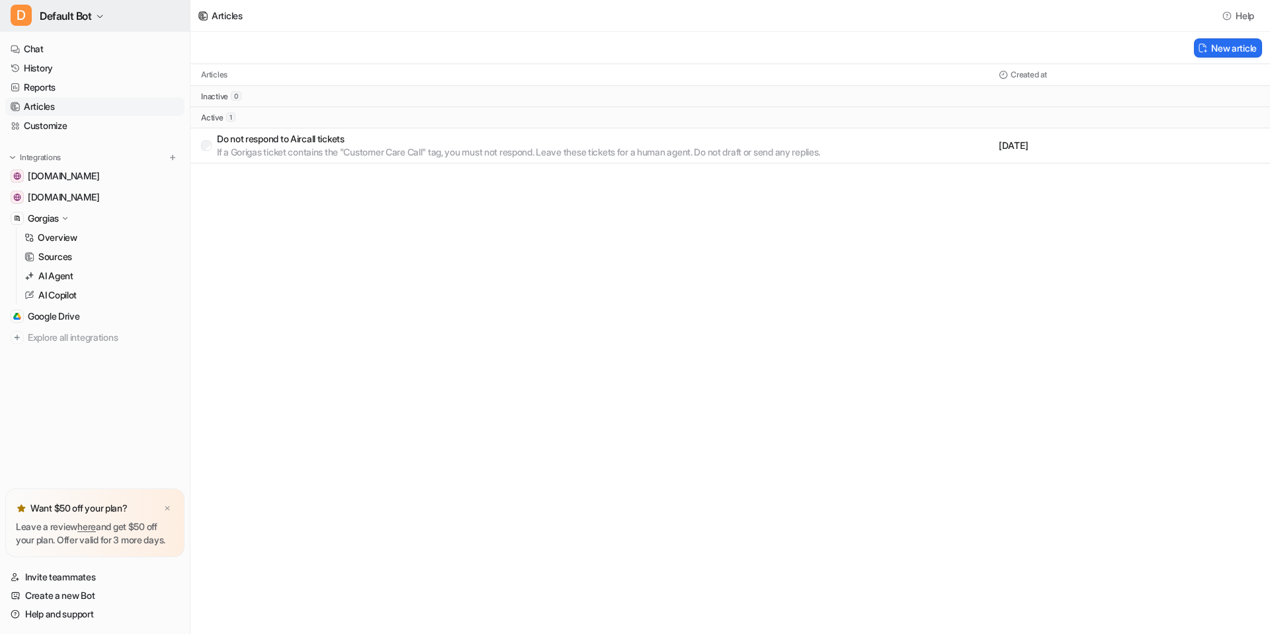  I want to click on button: Help, so click(1239, 15).